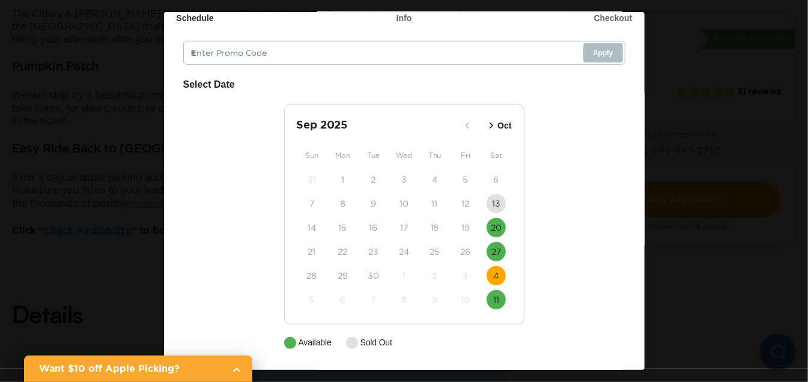  I want to click on time: 21, so click(312, 252).